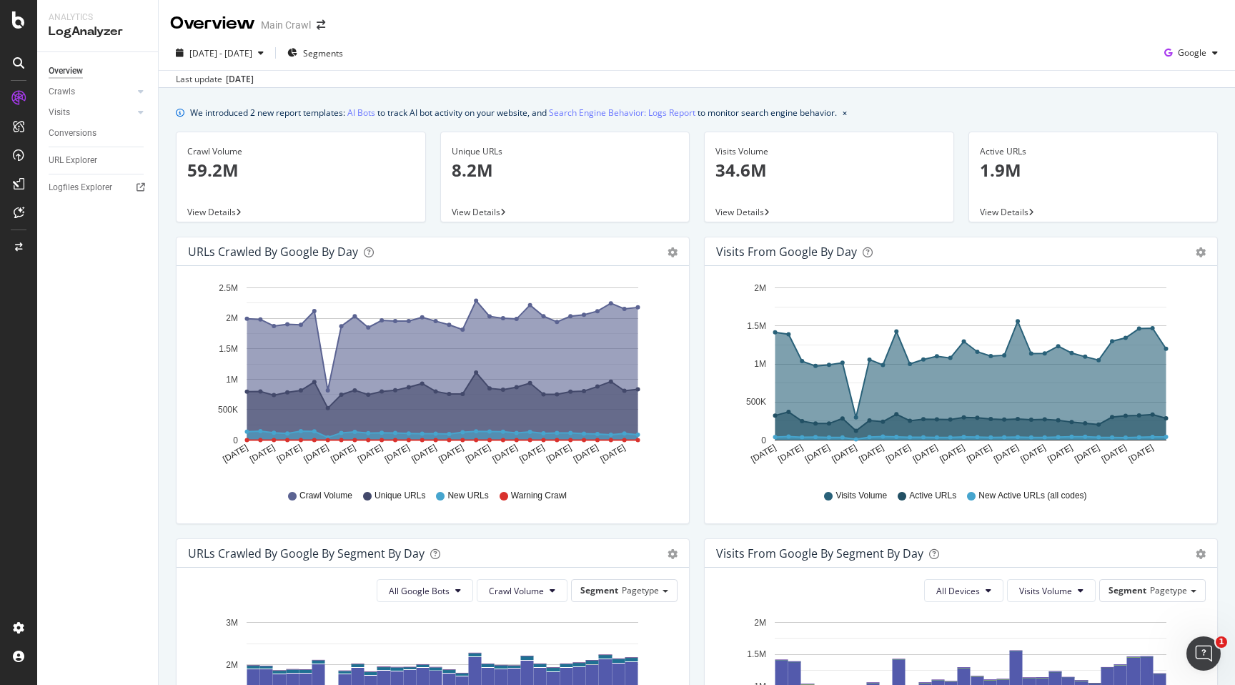 The height and width of the screenshot is (685, 1235). I want to click on a: Crawls, so click(91, 91).